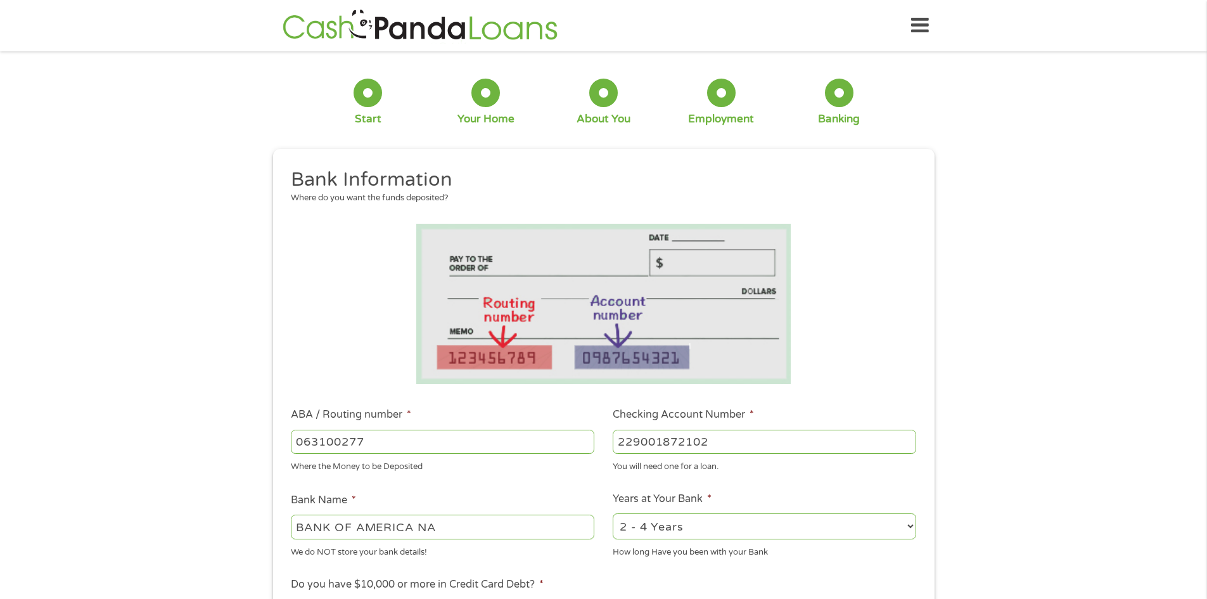  Describe the element at coordinates (839, 119) in the screenshot. I see `div: Banking` at that location.